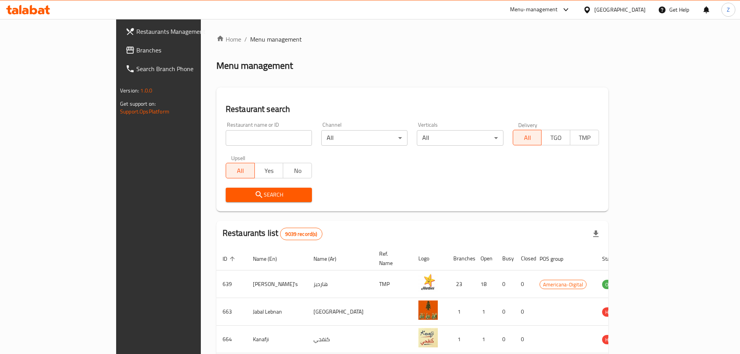 The image size is (740, 354). I want to click on td: كنفجي, so click(340, 339).